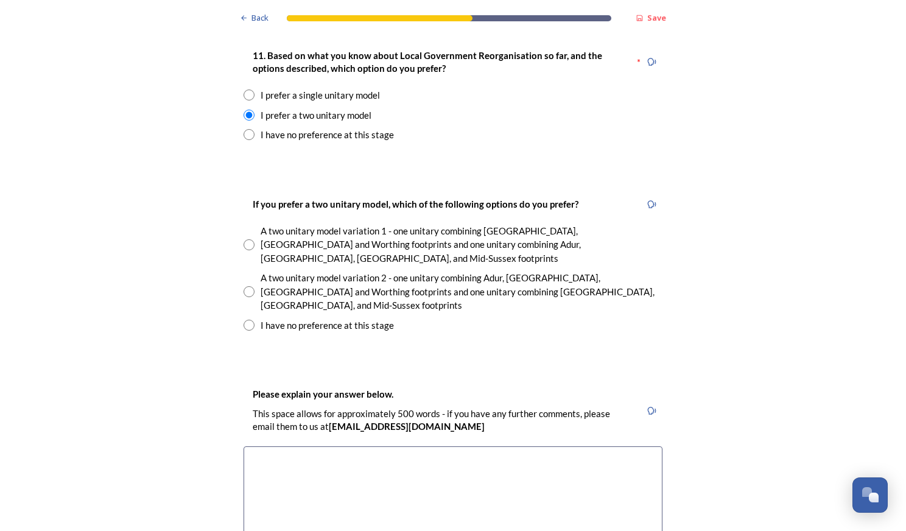 Image resolution: width=906 pixels, height=531 pixels. Describe the element at coordinates (657, 18) in the screenshot. I see `strong: Save` at that location.